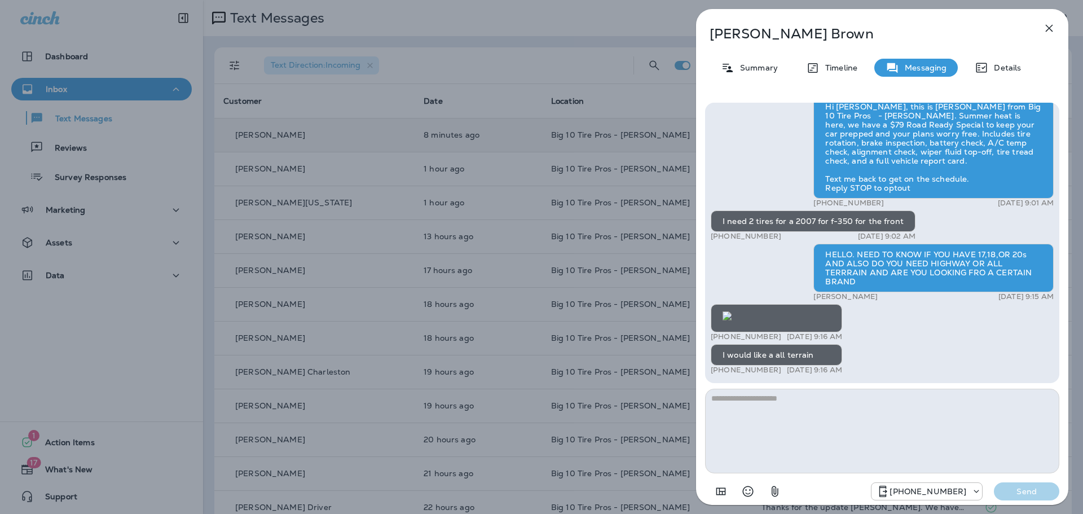  I want to click on div: HELLO. NEED TO KNOW IF YOU HAVE 17,18,OR 20s AND ALSO DO YOU NEED HIGHWAY OR ALL TERRRAIN AND ARE..., so click(934, 268).